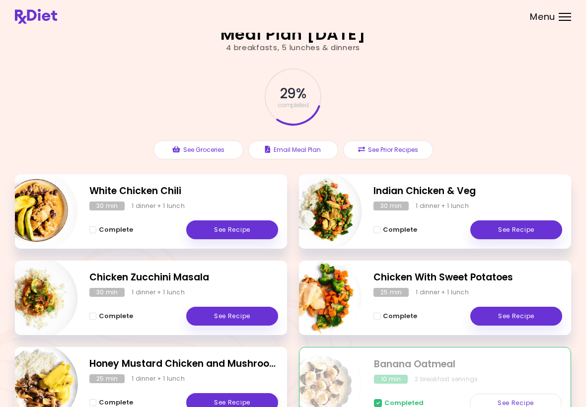  Describe the element at coordinates (391, 380) in the screenshot. I see `div: 10 min` at that location.